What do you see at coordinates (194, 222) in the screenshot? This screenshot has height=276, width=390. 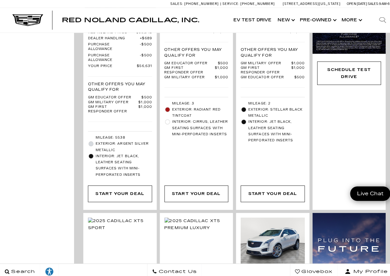 I see `img: 2025 Cadillac XT5 Premium Luxury` at bounding box center [194, 222].